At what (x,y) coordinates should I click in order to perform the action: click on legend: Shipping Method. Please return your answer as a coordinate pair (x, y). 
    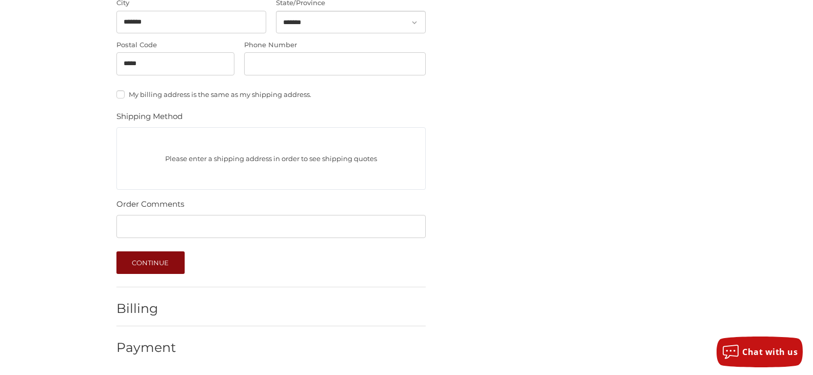
    Looking at the image, I should click on (149, 119).